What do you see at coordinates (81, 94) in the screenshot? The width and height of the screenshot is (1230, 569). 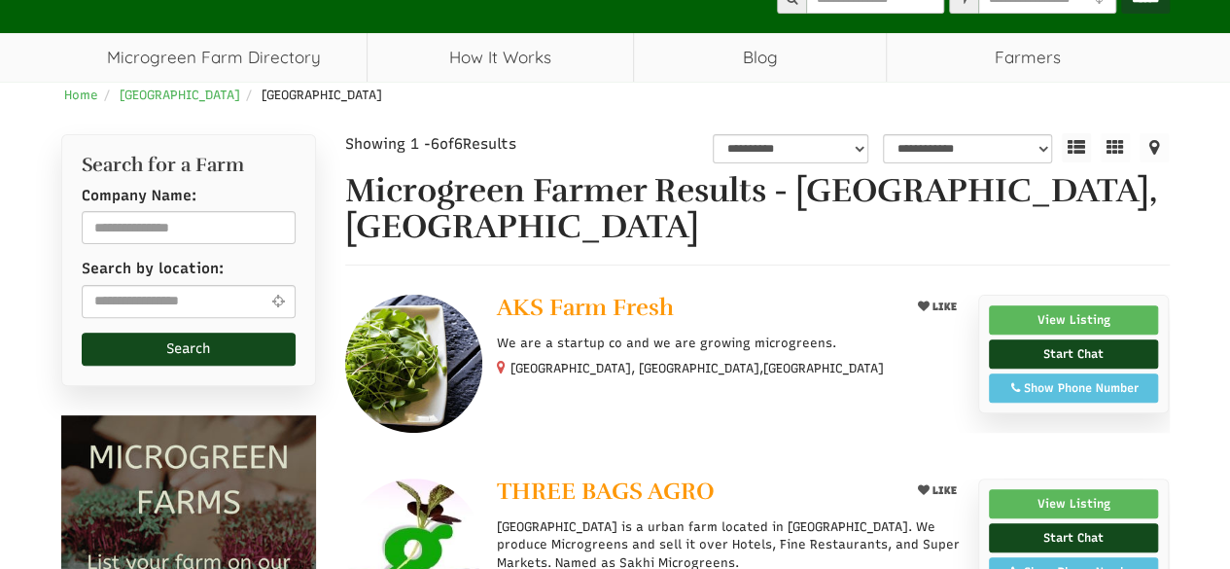 I see `span: Home` at bounding box center [81, 94].